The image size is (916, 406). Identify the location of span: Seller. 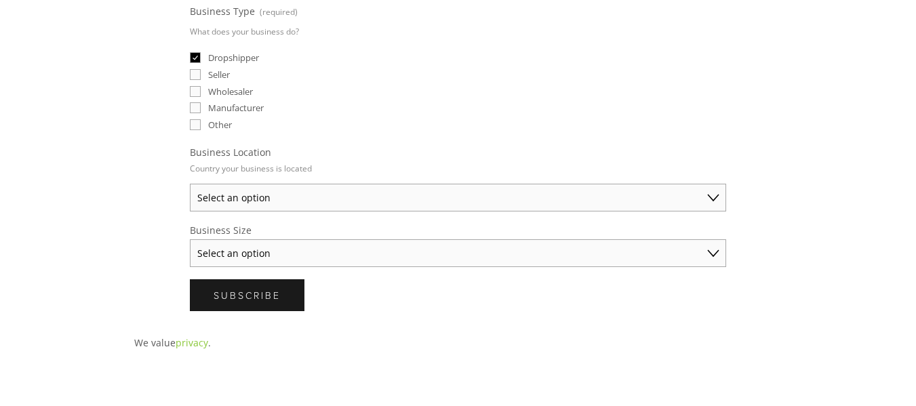
(219, 75).